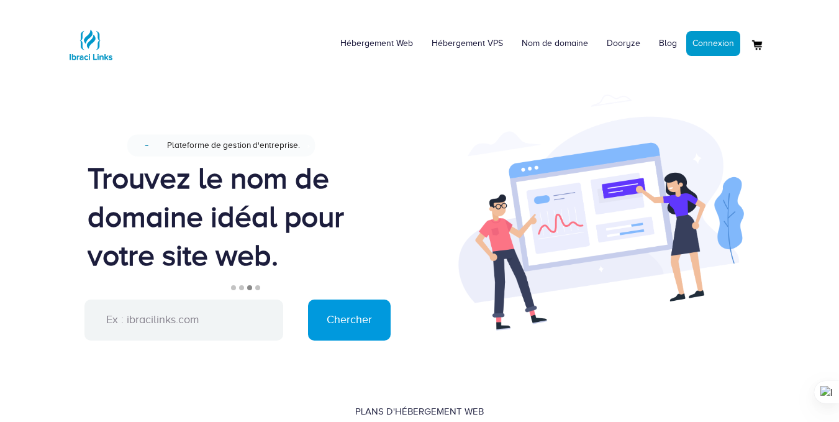 The width and height of the screenshot is (839, 422). Describe the element at coordinates (713, 43) in the screenshot. I see `a: Connexion` at that location.